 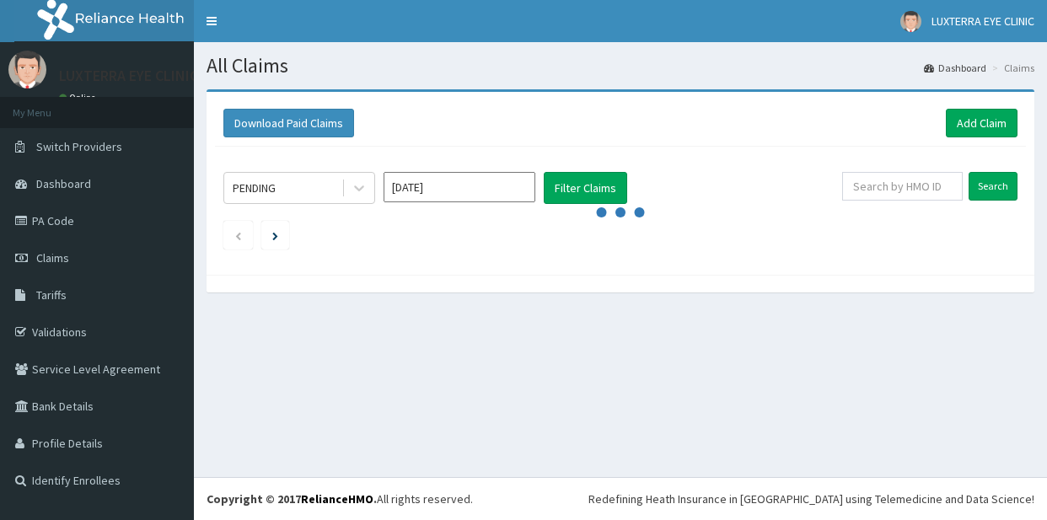 What do you see at coordinates (275, 235) in the screenshot?
I see `a: Next page` at bounding box center [275, 235].